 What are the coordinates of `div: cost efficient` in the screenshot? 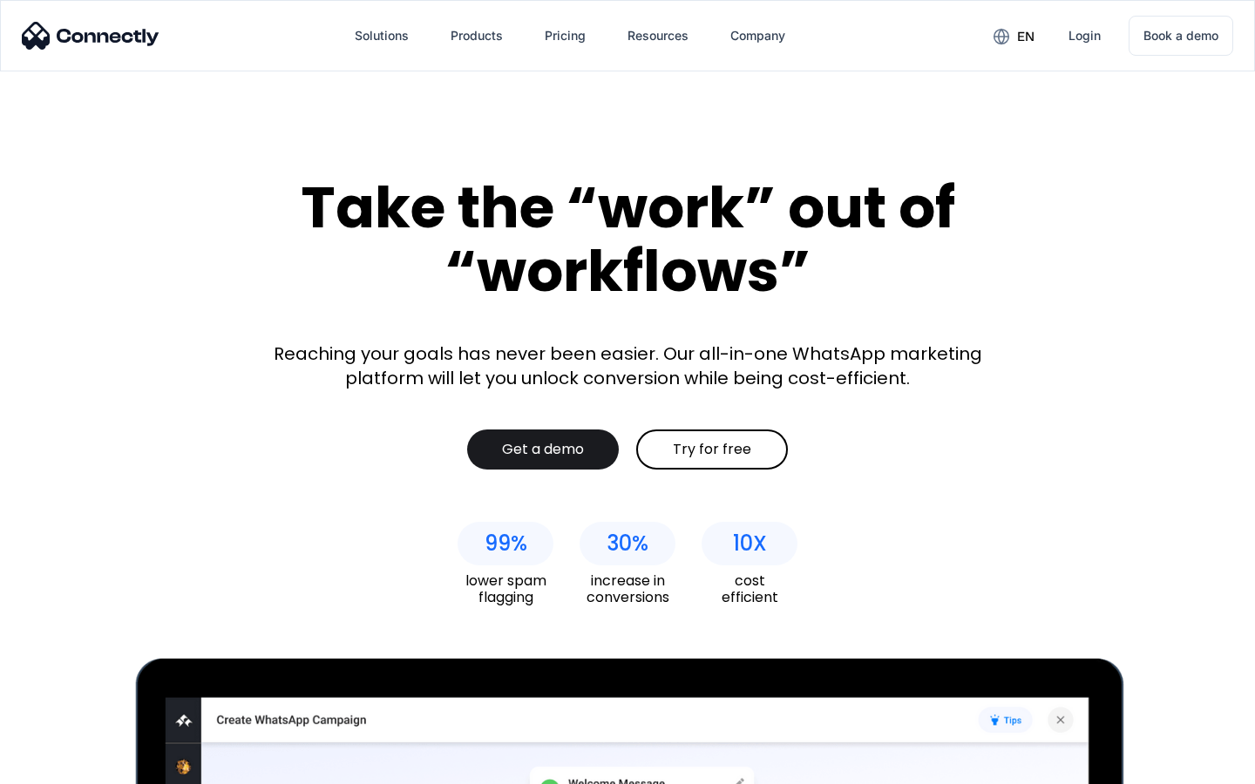 It's located at (750, 589).